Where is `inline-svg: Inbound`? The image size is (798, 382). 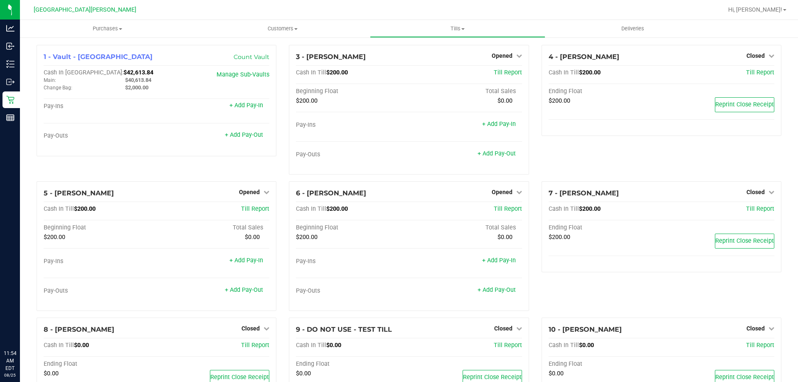
inline-svg: Inbound is located at coordinates (10, 46).